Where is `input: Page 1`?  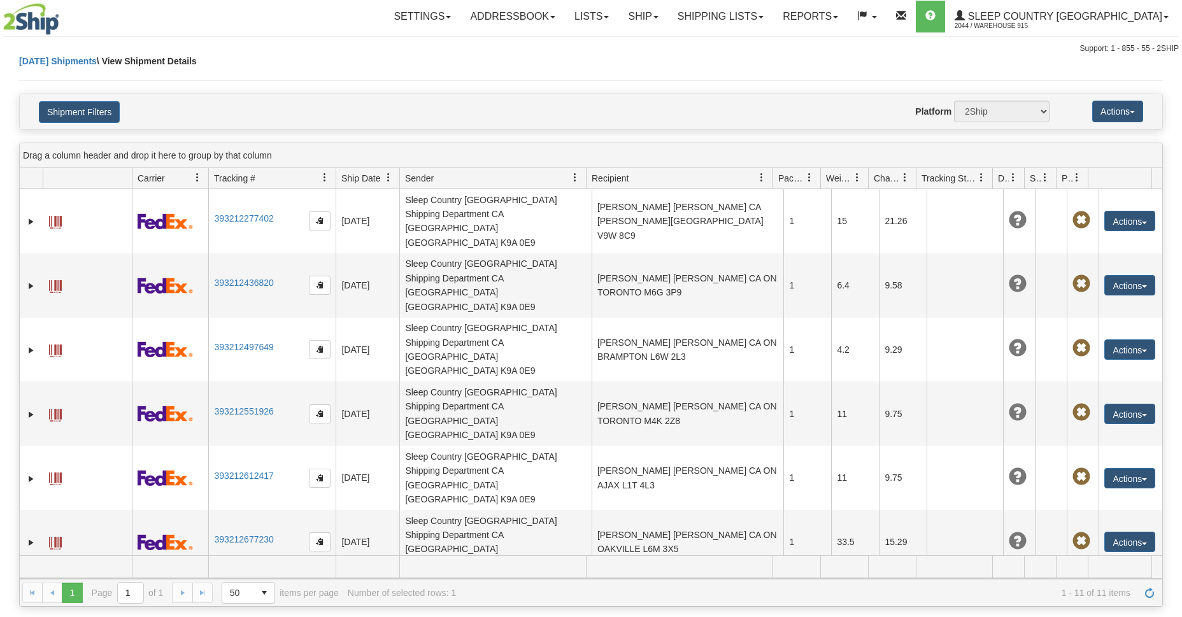
input: Page 1 is located at coordinates (131, 593).